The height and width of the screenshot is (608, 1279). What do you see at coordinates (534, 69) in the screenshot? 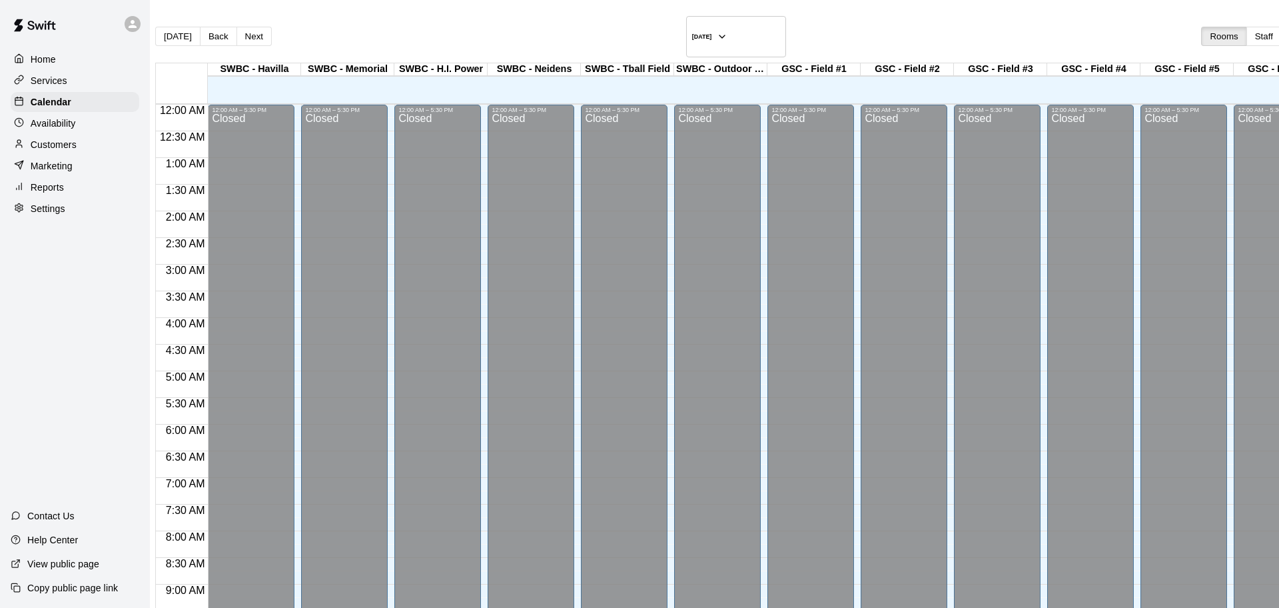
I see `div: SWBC - Neidens` at bounding box center [534, 69].